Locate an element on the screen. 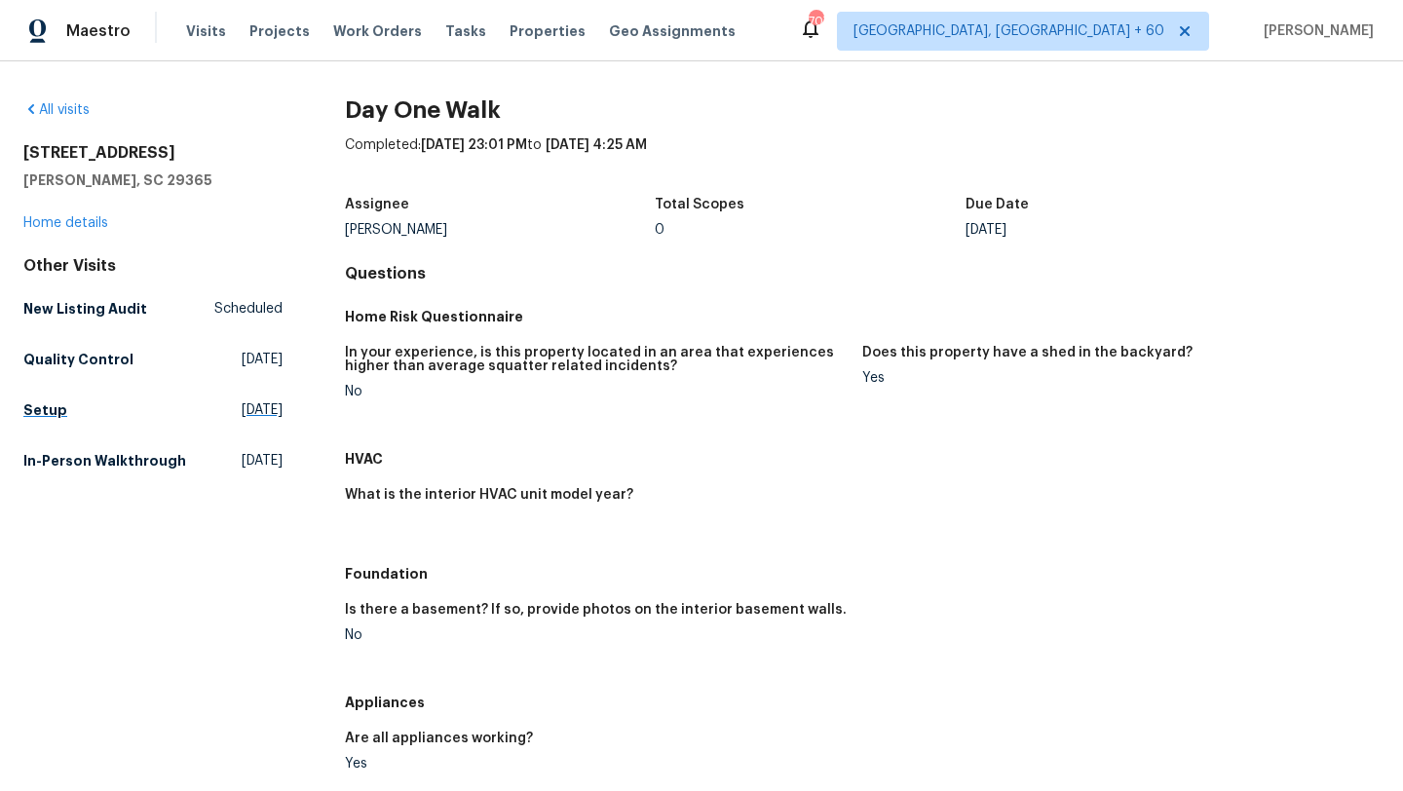  h5: Total Scopes is located at coordinates (700, 205).